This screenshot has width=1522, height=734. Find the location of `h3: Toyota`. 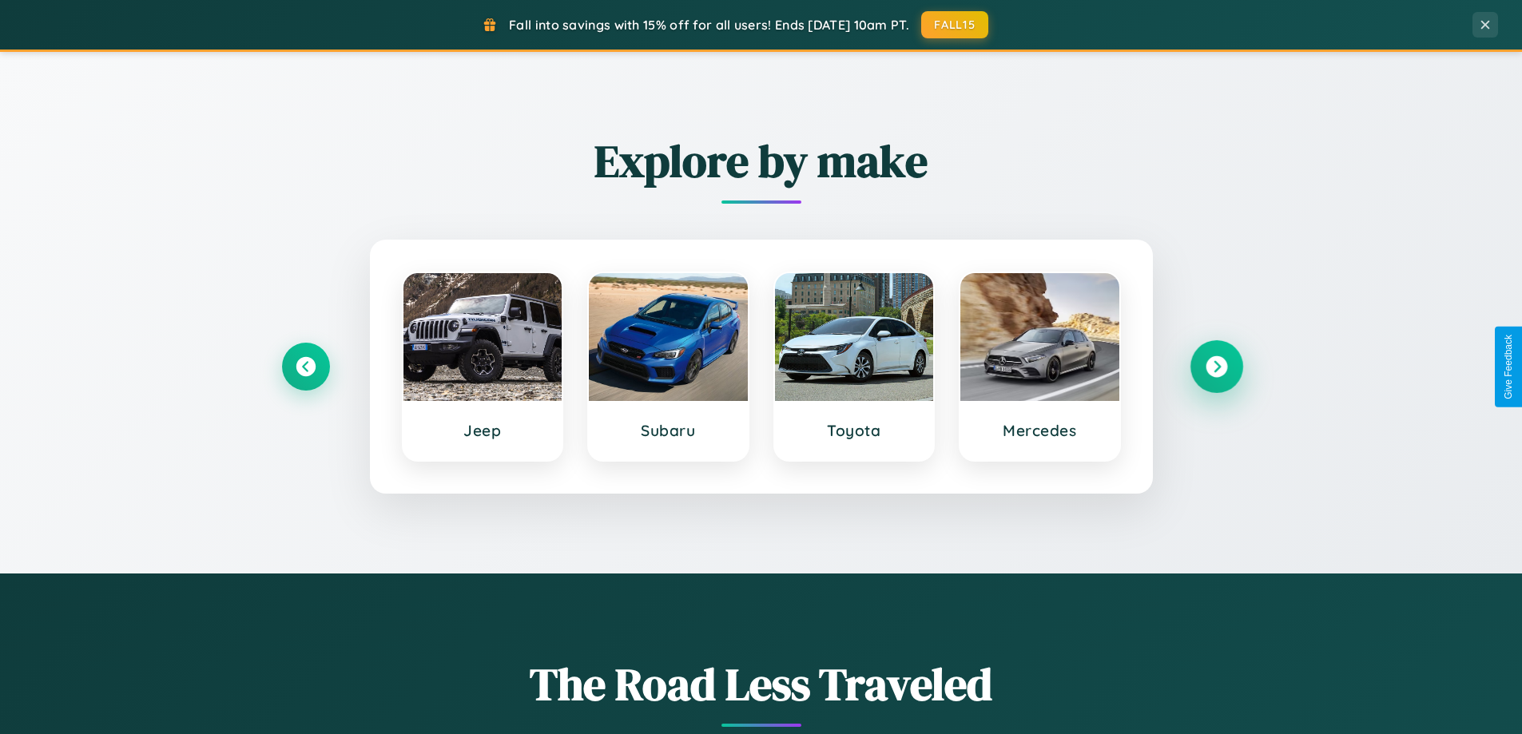

h3: Toyota is located at coordinates (854, 431).